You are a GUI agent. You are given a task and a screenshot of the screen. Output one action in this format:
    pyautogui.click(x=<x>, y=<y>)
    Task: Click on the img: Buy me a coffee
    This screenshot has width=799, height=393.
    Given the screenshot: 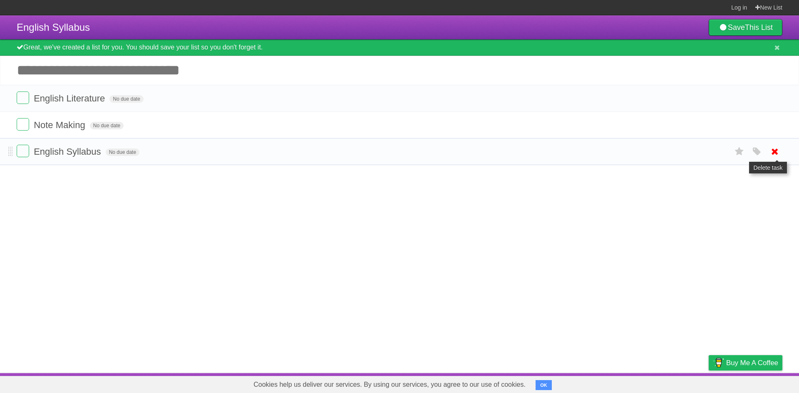 What is the action you would take?
    pyautogui.click(x=718, y=363)
    